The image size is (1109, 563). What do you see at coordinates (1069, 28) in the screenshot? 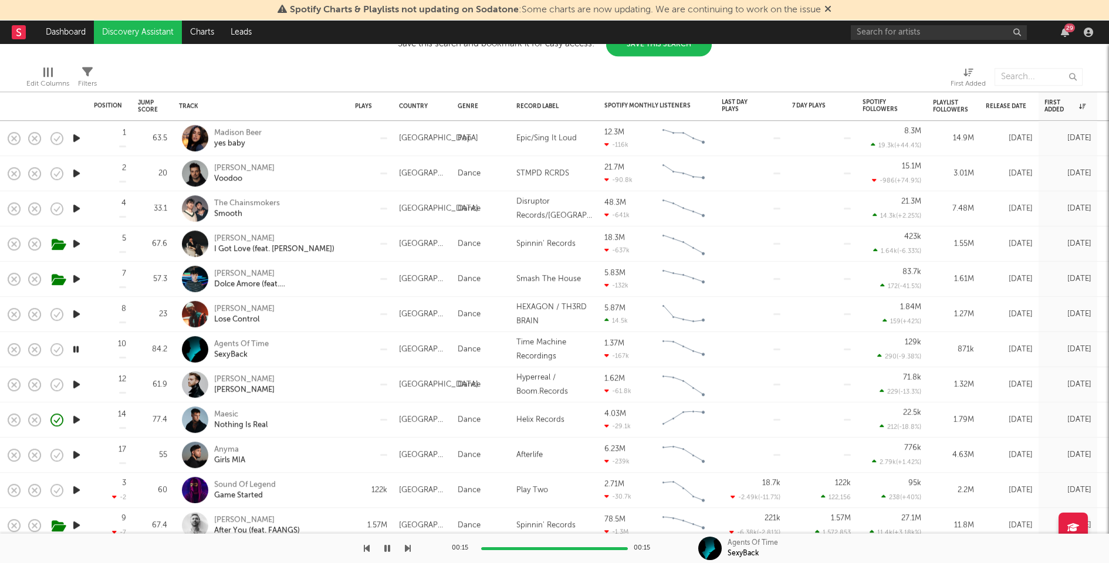
I see `div: 29` at bounding box center [1069, 28].